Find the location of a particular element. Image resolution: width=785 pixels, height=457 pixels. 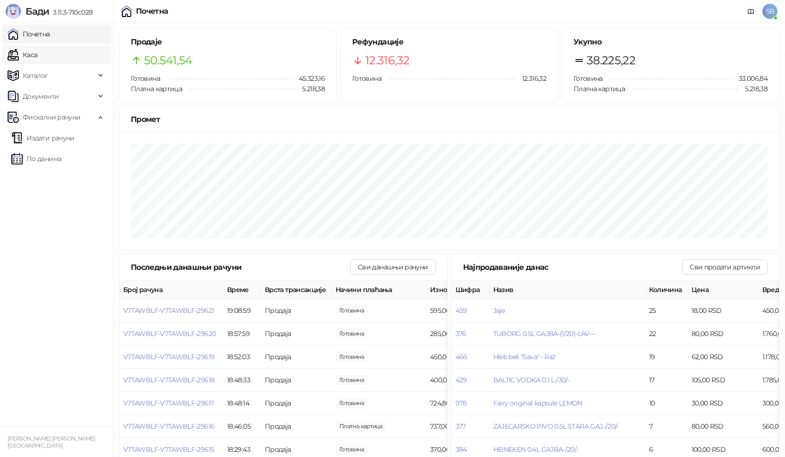

span: Фискални рачуни is located at coordinates (51, 117).